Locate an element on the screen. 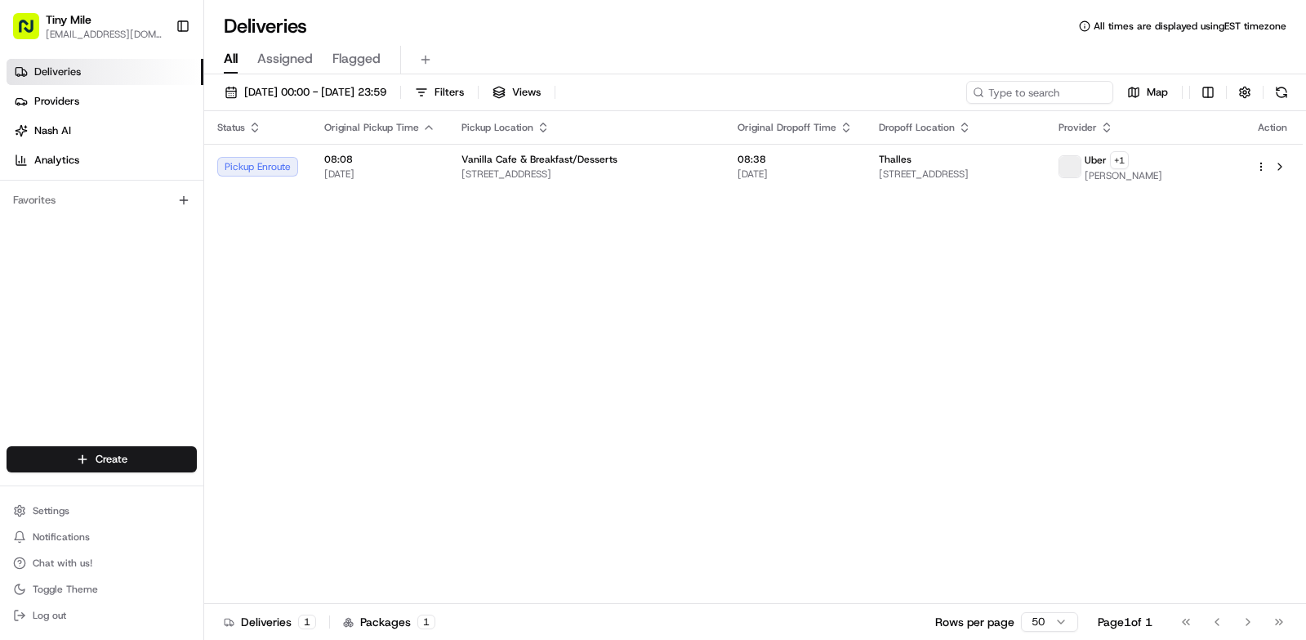 This screenshot has height=640, width=1306. span: Tiny Mile is located at coordinates (69, 20).